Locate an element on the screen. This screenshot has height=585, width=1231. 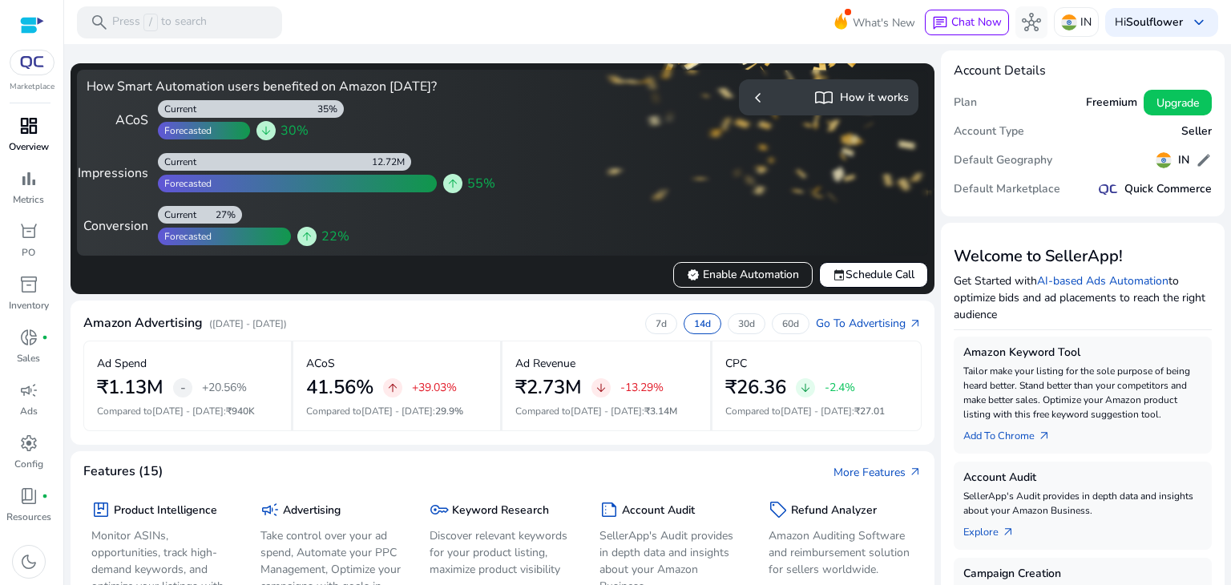
span: dark_mode is located at coordinates (29, 562).